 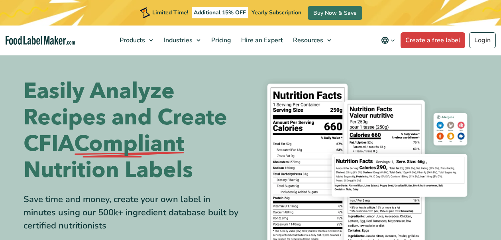 I want to click on span: Industries, so click(x=177, y=40).